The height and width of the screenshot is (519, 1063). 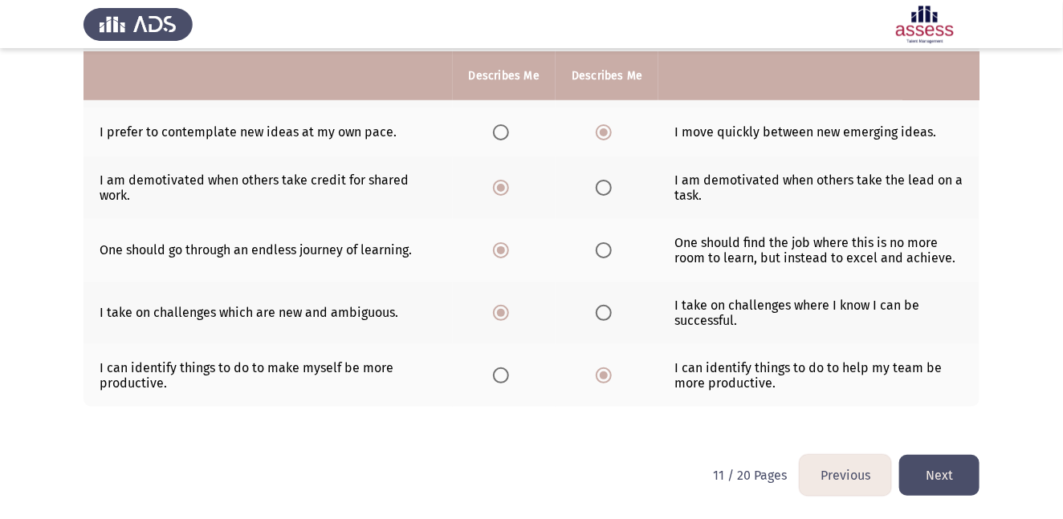 I want to click on td: One should find the job where this is no more room to learn, but instead to excel and achieve., so click(x=819, y=250).